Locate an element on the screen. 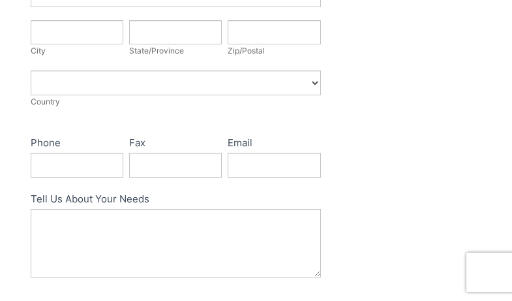  label: Tell Us About Your Needs is located at coordinates (176, 200).